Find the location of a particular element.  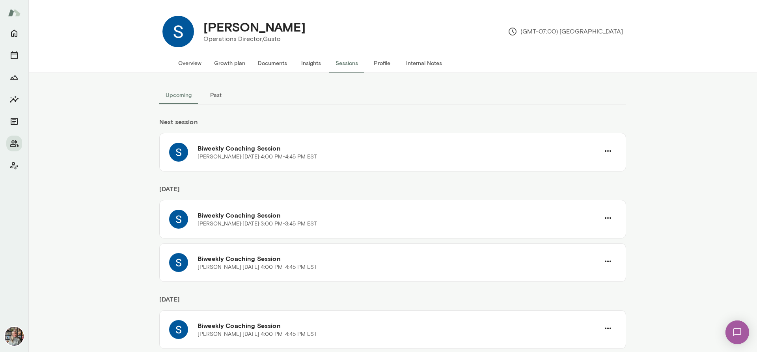

button: Past is located at coordinates (216, 95).